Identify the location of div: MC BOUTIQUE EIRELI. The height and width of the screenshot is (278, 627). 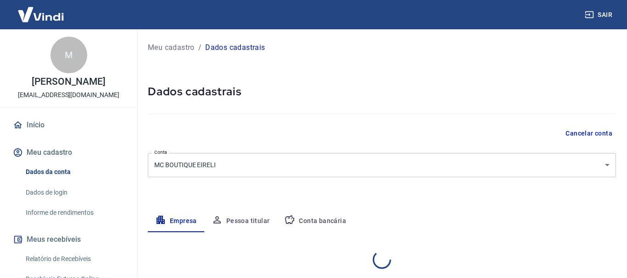
(382, 165).